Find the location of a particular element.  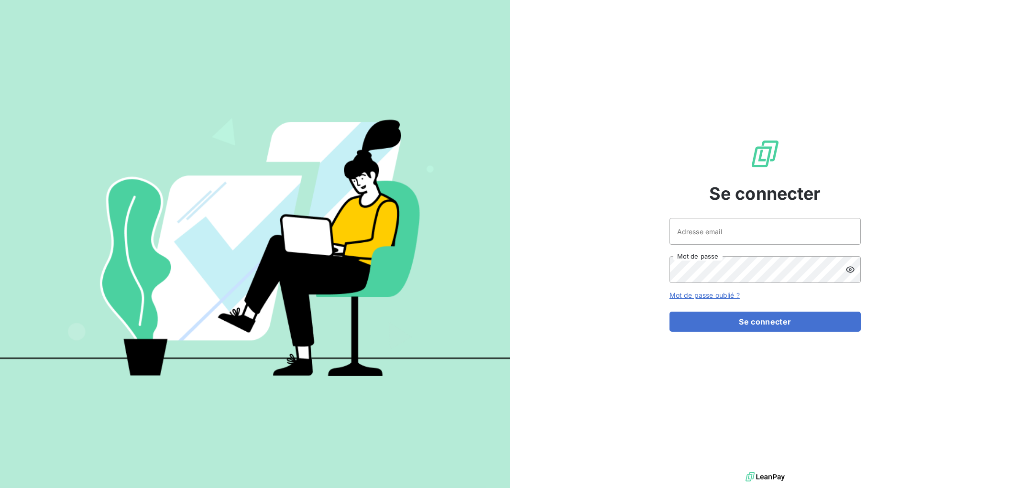

a: Mot de passe oublié ? is located at coordinates (704, 295).